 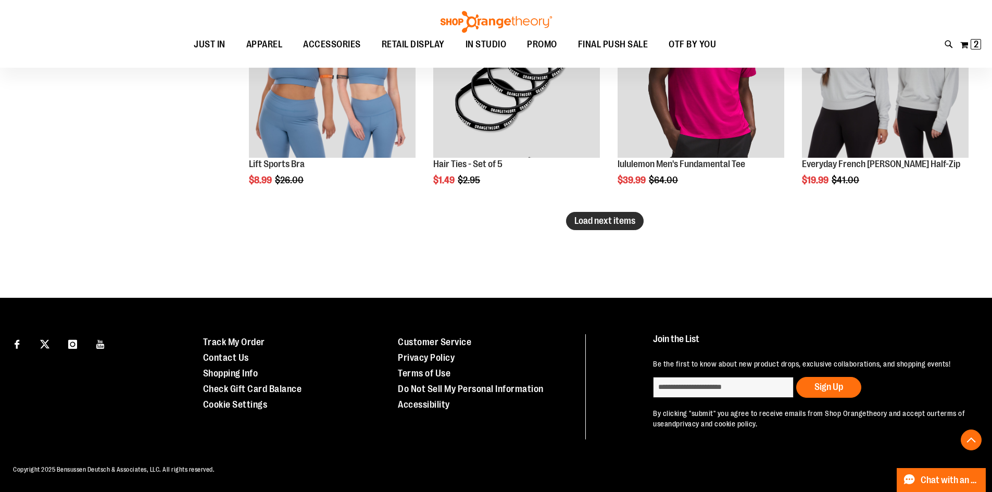 I want to click on img: Twitter, so click(x=45, y=344).